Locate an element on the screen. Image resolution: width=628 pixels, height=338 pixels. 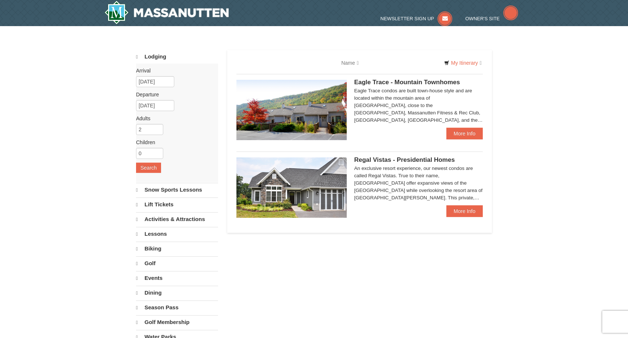
a: Name is located at coordinates (350, 63).